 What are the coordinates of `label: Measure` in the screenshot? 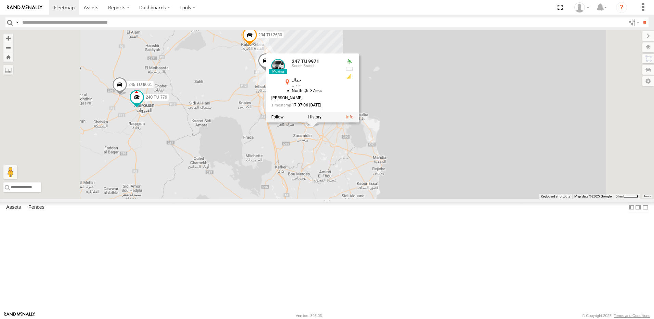 It's located at (8, 70).